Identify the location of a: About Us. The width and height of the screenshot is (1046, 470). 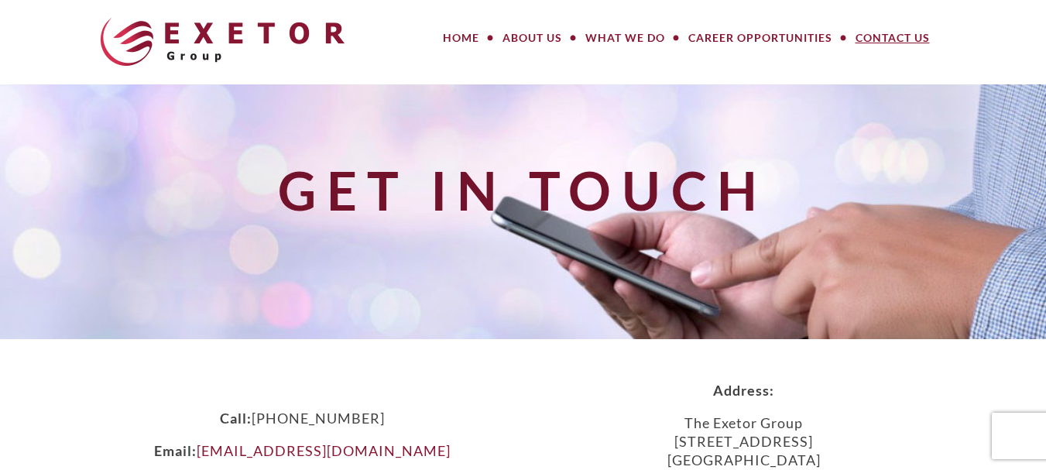
(532, 38).